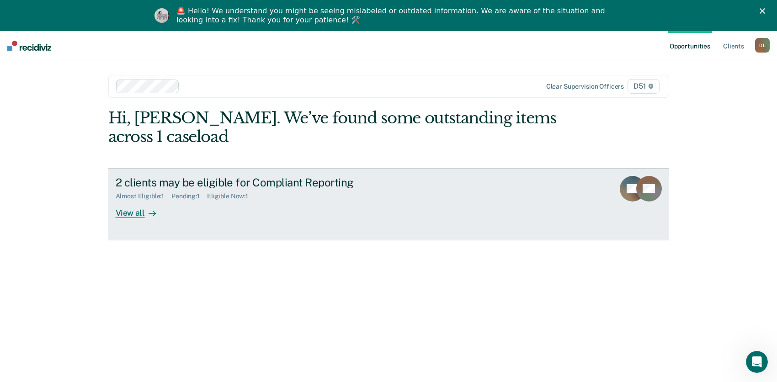  What do you see at coordinates (763, 45) in the screenshot?
I see `button: DL` at bounding box center [763, 45].